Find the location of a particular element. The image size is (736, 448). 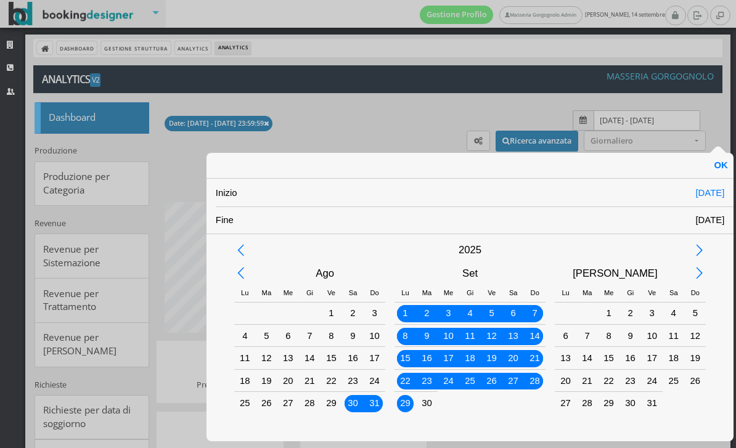

div: Giovedì, Agosto 21 is located at coordinates (309, 380).